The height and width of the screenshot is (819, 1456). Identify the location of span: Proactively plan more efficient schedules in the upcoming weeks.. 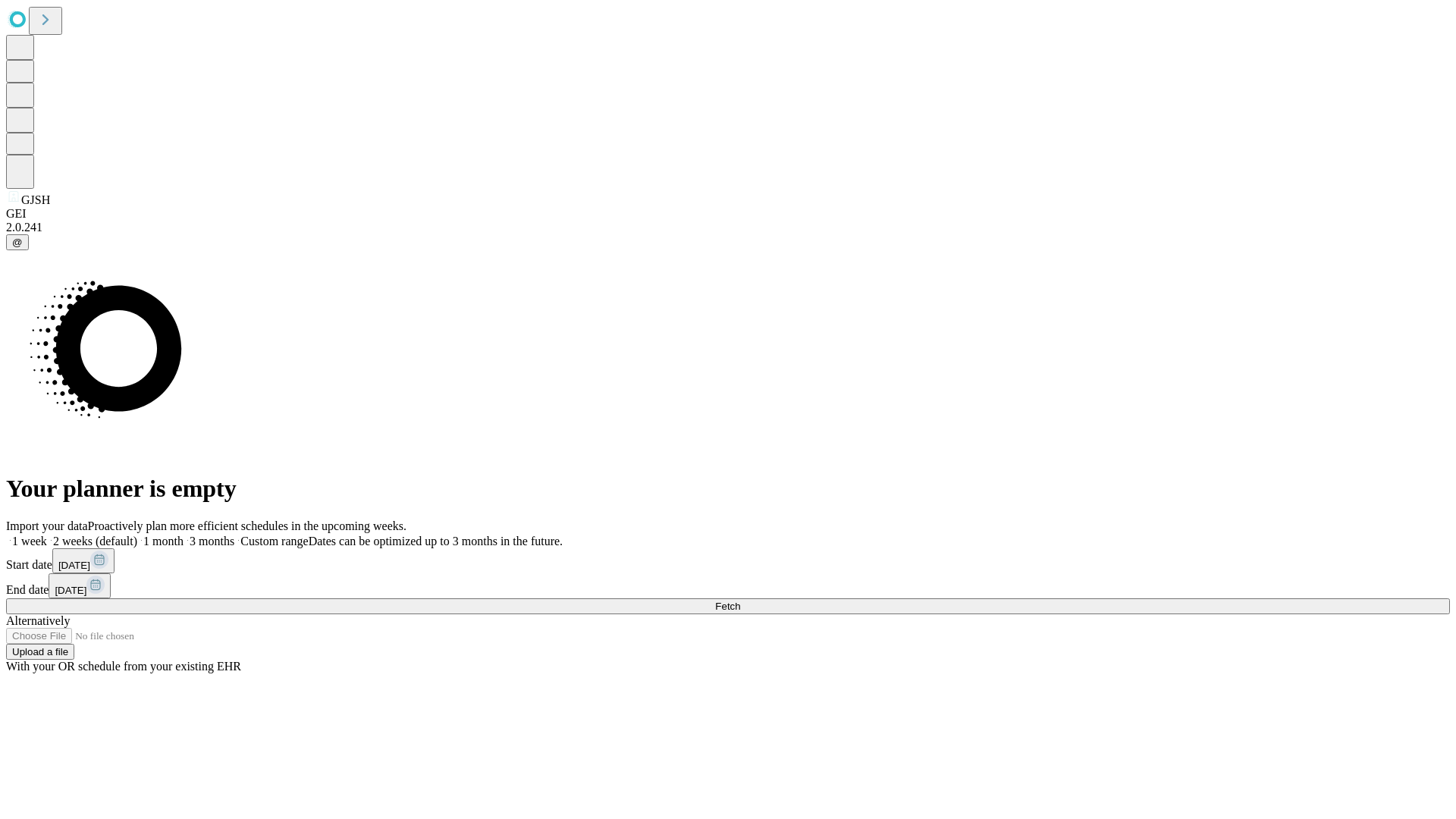
(248, 526).